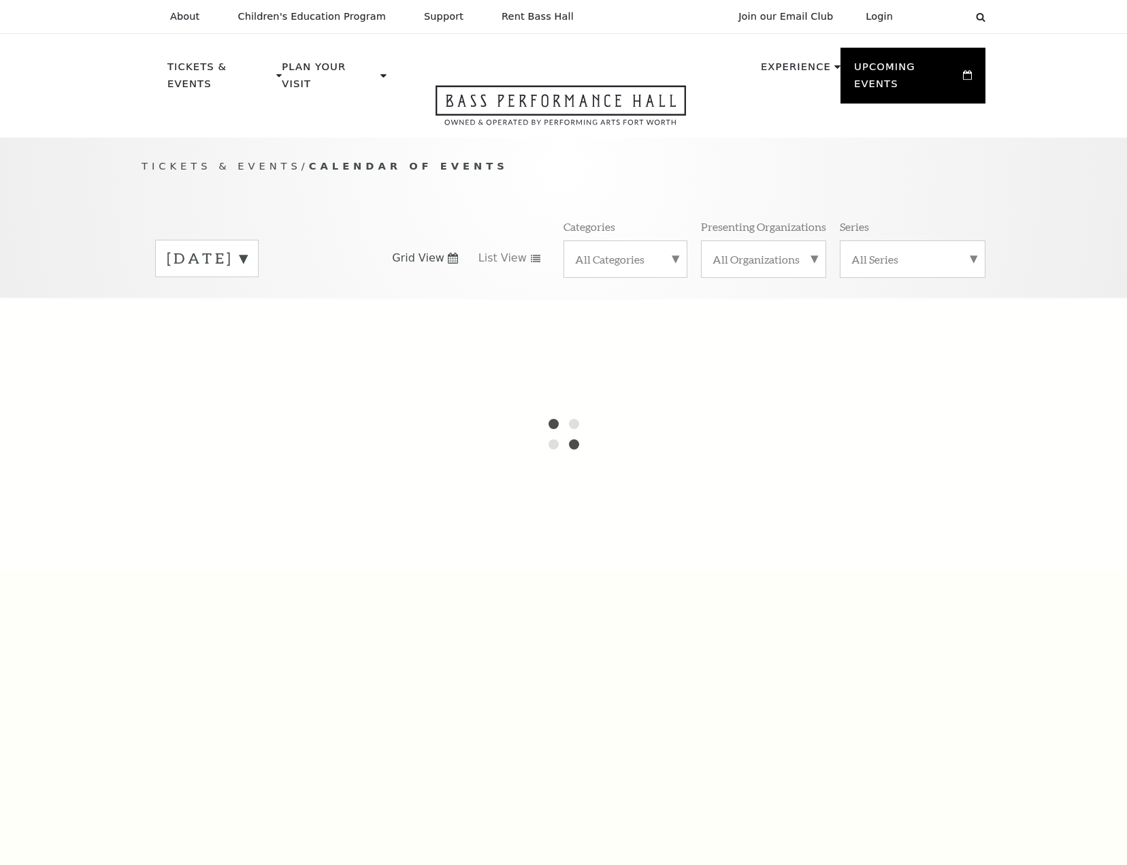 Image resolution: width=1127 pixels, height=865 pixels. I want to click on p: Support, so click(444, 16).